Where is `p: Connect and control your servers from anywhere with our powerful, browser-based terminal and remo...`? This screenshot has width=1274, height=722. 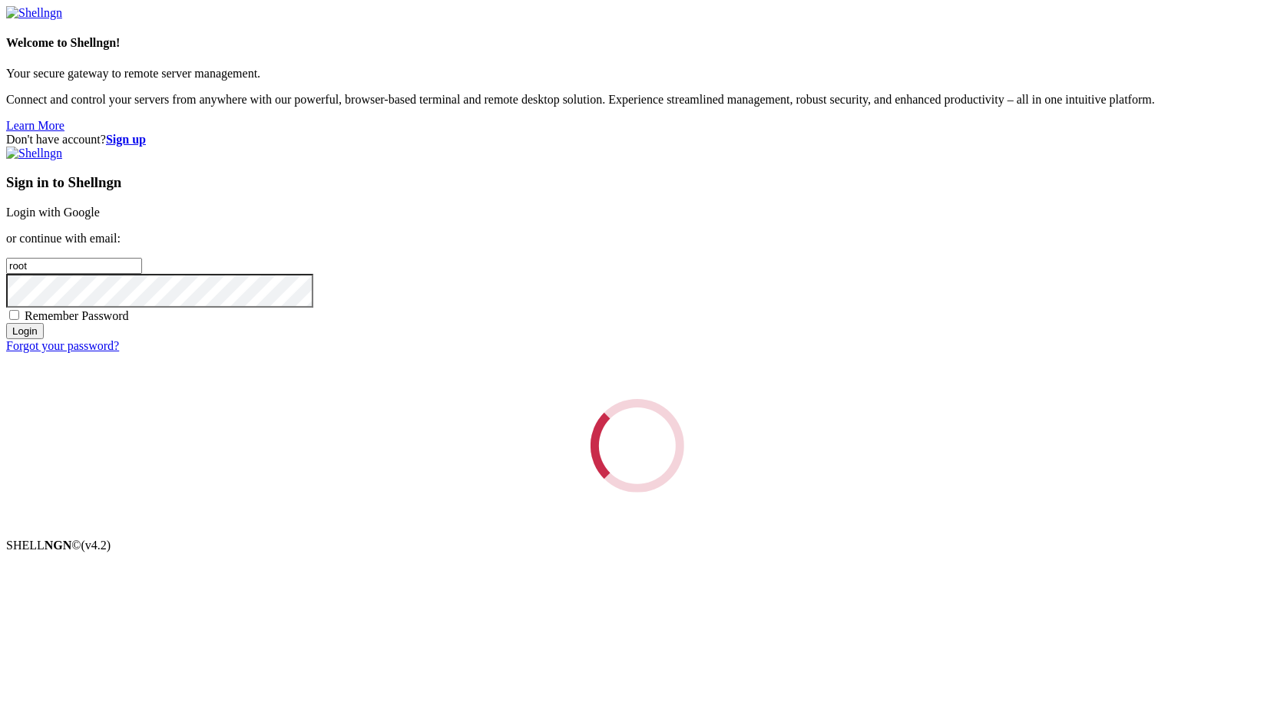 p: Connect and control your servers from anywhere with our powerful, browser-based terminal and remo... is located at coordinates (636, 100).